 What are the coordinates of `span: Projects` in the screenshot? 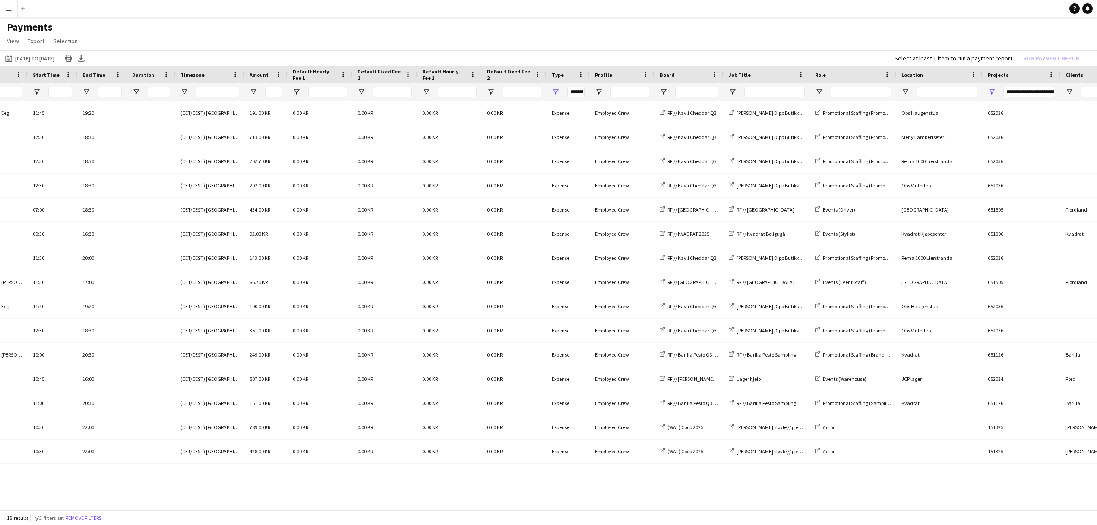 It's located at (998, 75).